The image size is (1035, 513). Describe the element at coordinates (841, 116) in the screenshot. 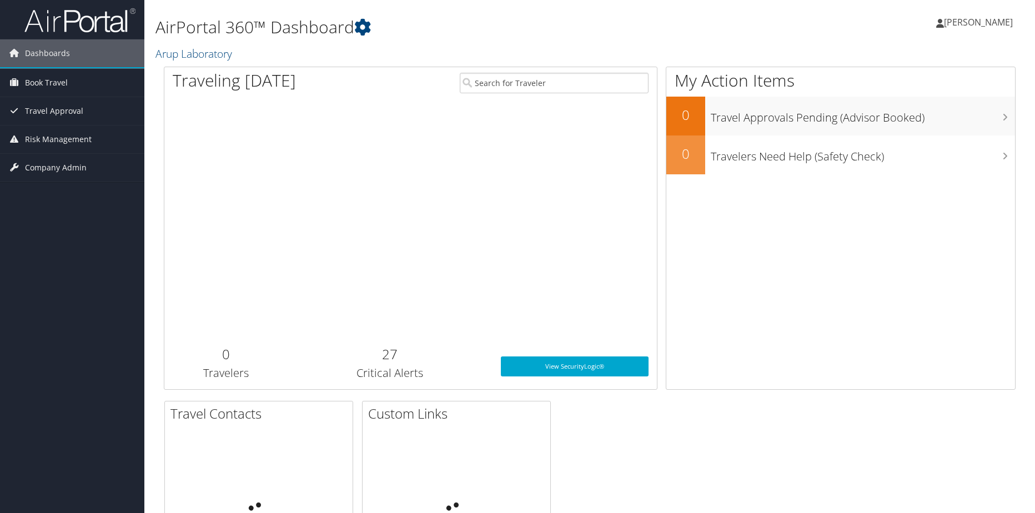

I see `a: 0Travel Approvals Pending (Advisor Booked)` at that location.